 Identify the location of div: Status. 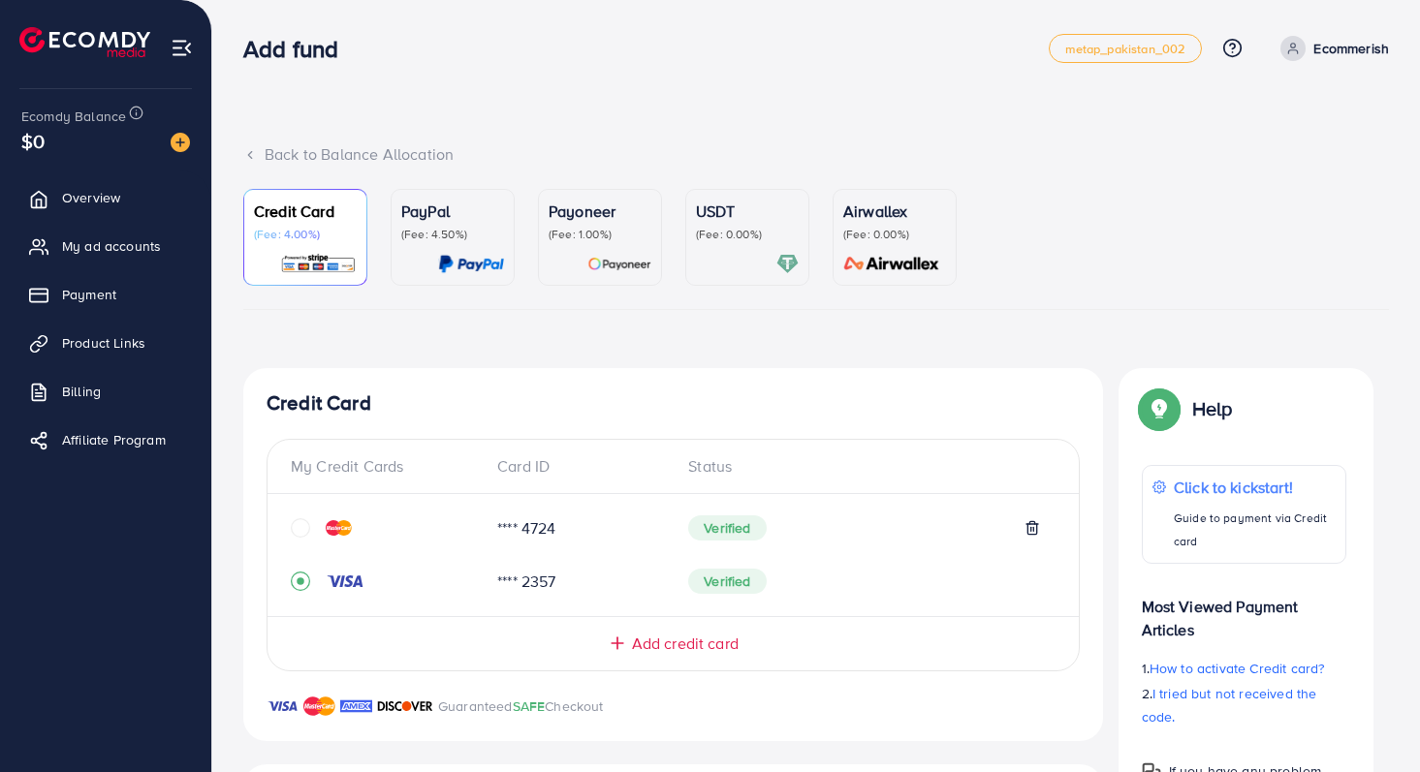
(863, 466).